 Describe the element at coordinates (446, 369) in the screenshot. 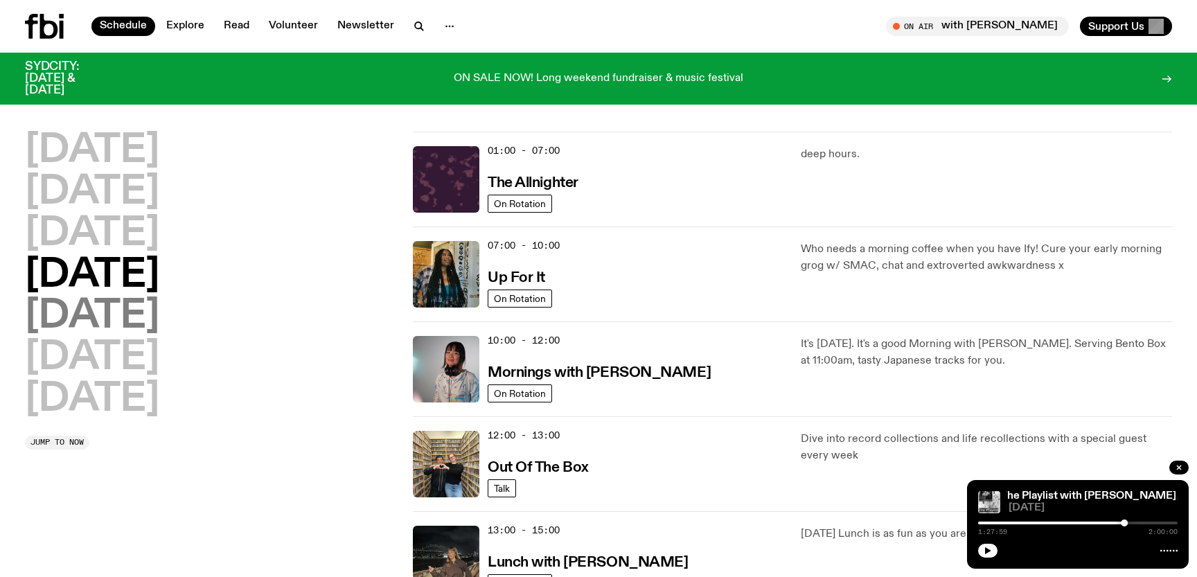

I see `img: Kana Frazer is smiling at the camera with her head tilted slightly to her left. She wears big bla...` at that location.